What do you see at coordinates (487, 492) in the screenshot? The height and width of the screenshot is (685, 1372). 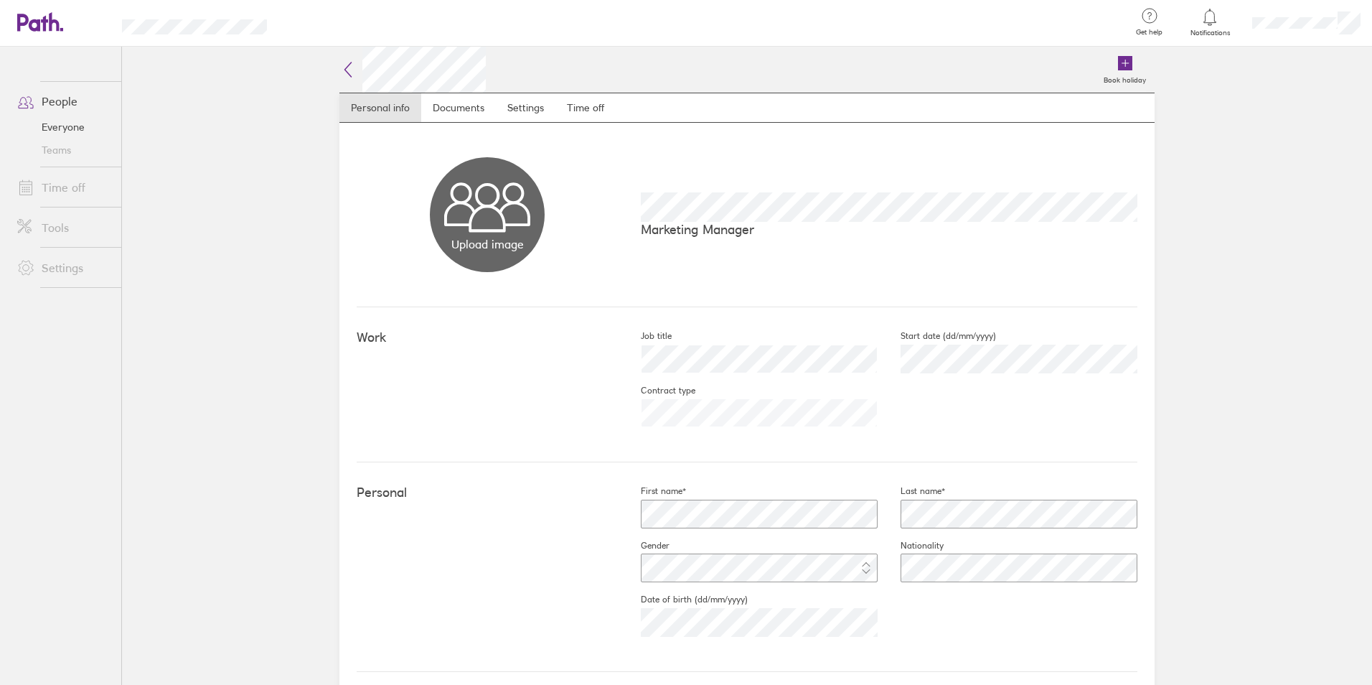 I see `h4: Personal` at bounding box center [487, 492].